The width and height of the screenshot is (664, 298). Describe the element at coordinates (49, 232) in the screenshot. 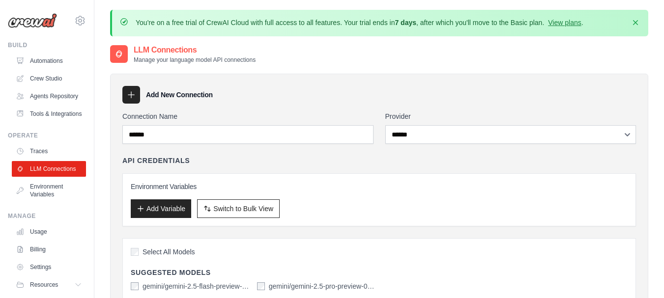

I see `a: Usage` at that location.